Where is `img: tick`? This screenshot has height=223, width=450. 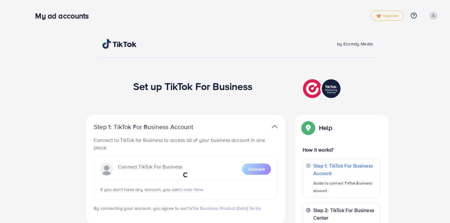 img: tick is located at coordinates (378, 16).